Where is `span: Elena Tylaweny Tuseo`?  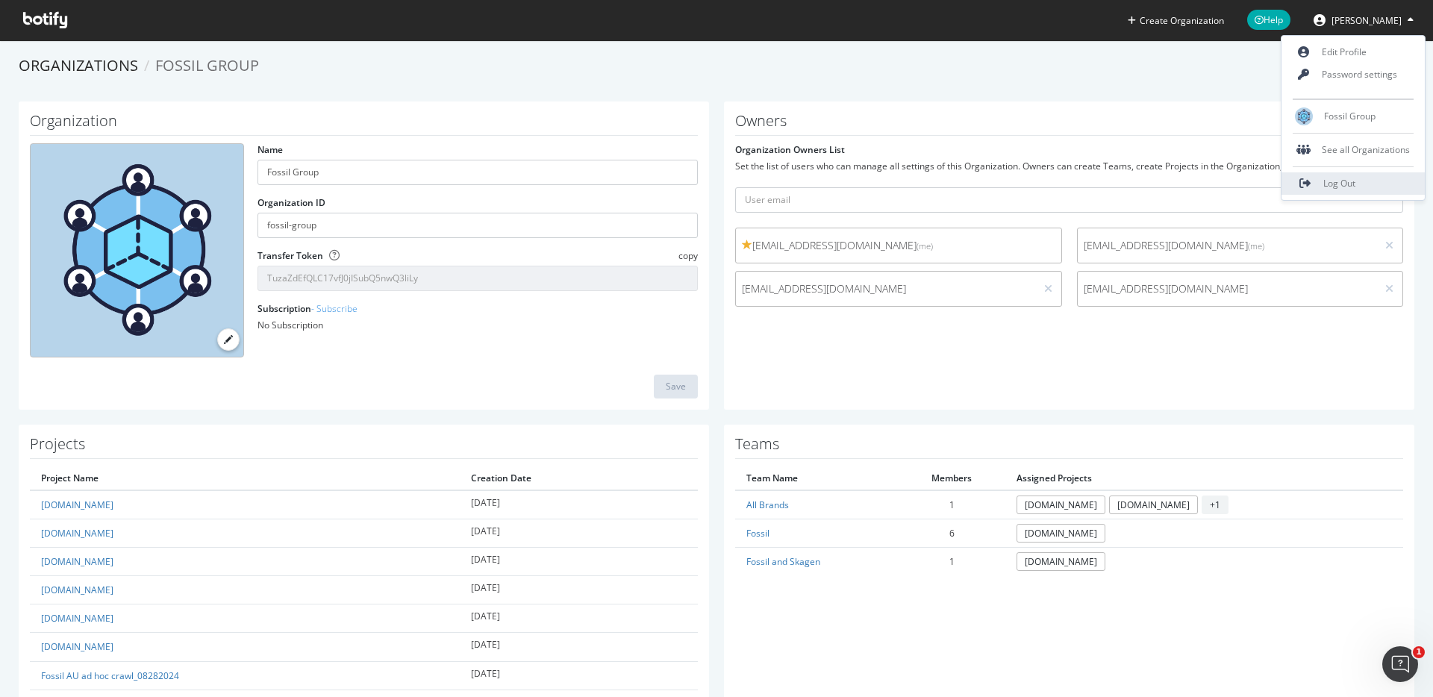
span: Elena Tylaweny Tuseo is located at coordinates (1367, 20).